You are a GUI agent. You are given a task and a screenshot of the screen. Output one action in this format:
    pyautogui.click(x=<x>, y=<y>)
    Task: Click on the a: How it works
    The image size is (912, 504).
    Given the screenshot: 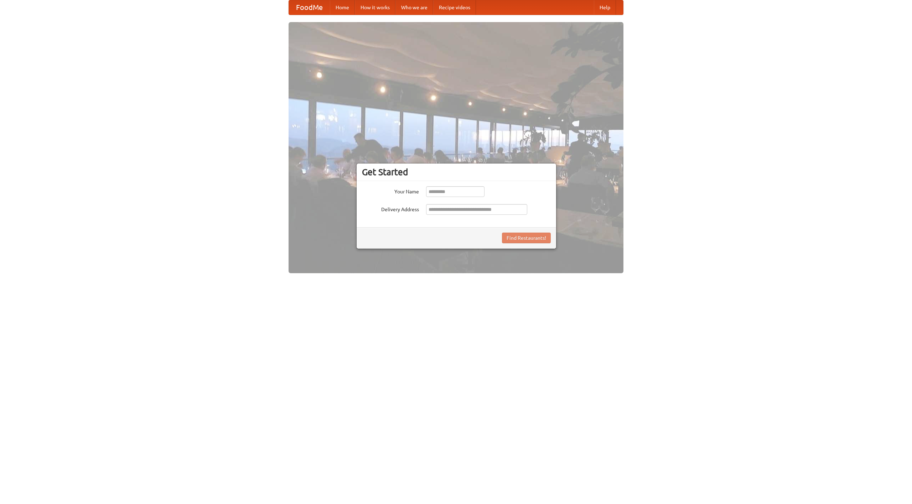 What is the action you would take?
    pyautogui.click(x=375, y=7)
    